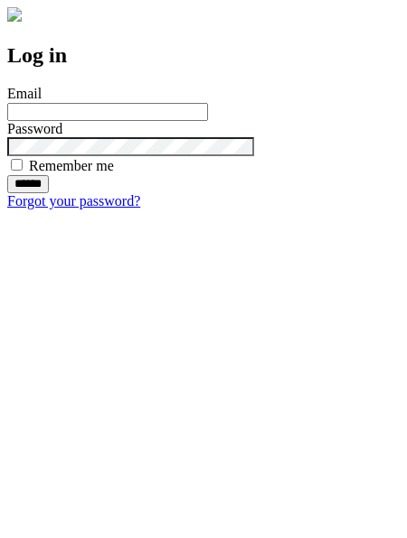 Image resolution: width=407 pixels, height=538 pixels. I want to click on label: Remember me, so click(71, 165).